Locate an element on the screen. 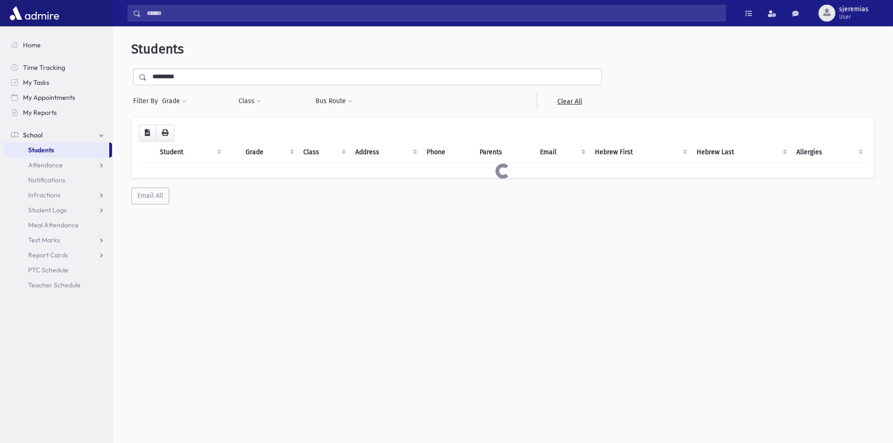  span: sjeremias is located at coordinates (853, 9).